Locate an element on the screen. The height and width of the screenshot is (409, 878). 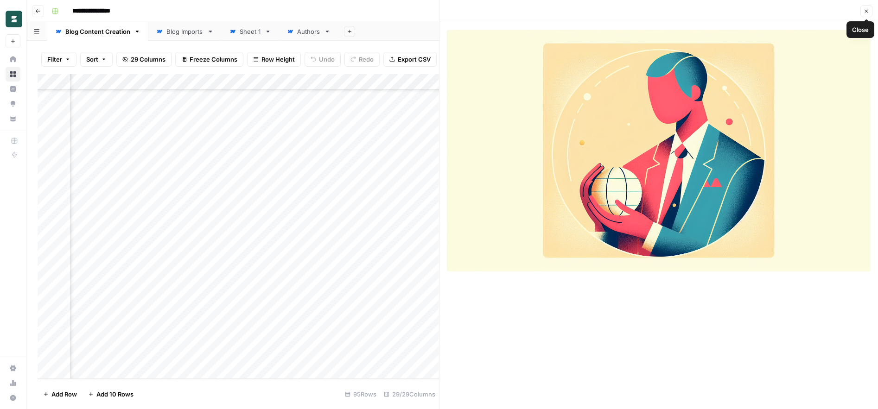
div: Blog Content Creation is located at coordinates (98, 32).